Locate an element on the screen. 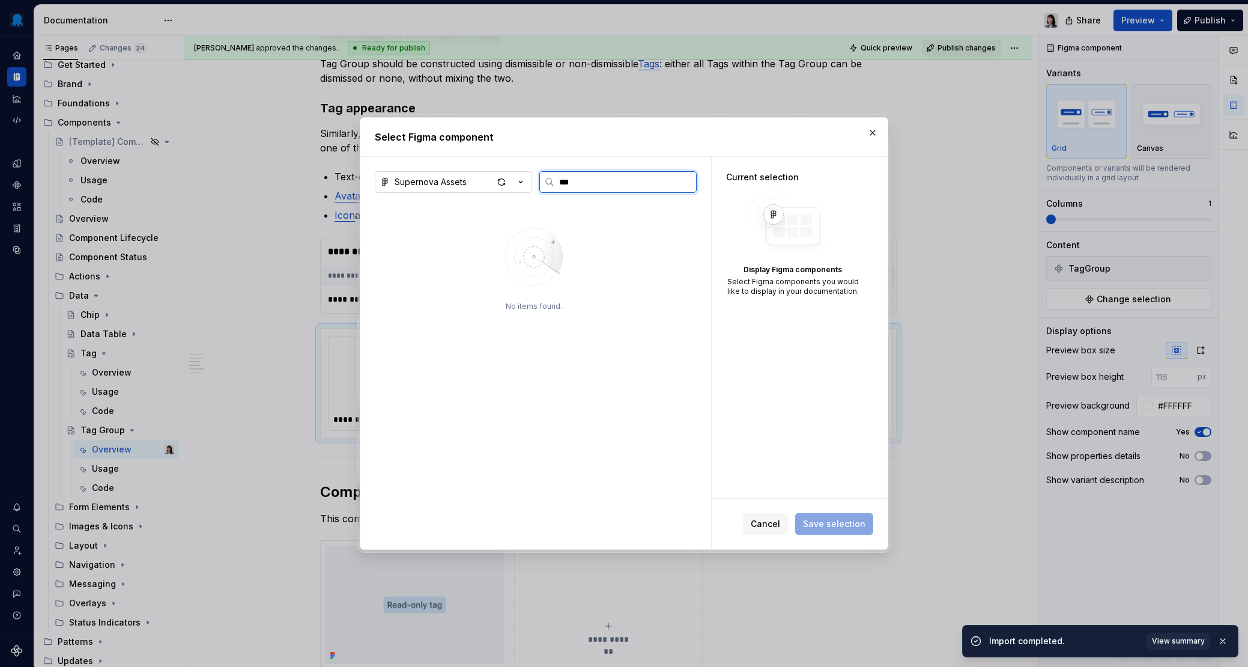 The image size is (1248, 667). div: Import completed. is located at coordinates (1064, 641).